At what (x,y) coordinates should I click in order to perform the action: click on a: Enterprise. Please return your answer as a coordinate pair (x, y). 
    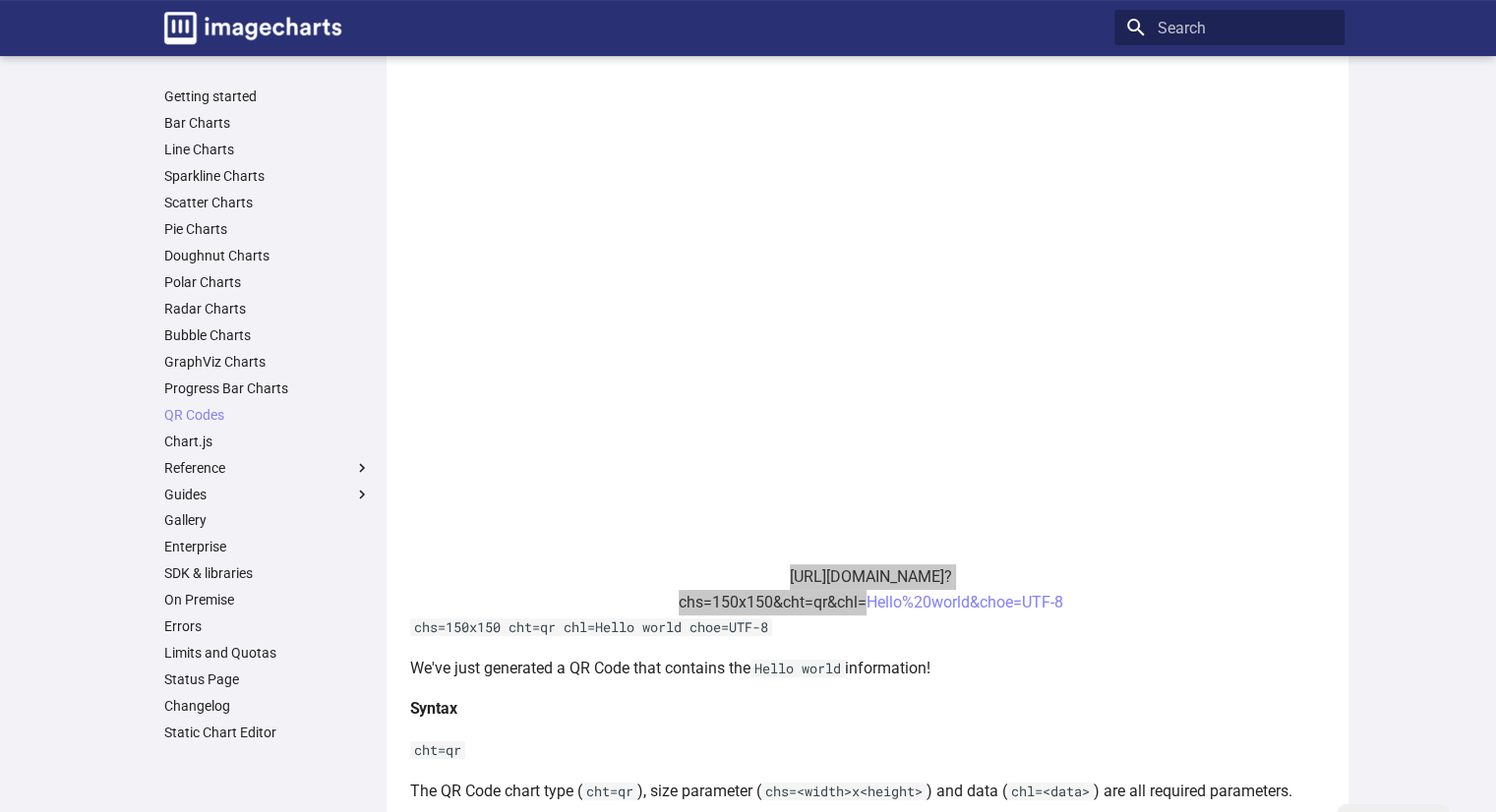
    Looking at the image, I should click on (268, 546).